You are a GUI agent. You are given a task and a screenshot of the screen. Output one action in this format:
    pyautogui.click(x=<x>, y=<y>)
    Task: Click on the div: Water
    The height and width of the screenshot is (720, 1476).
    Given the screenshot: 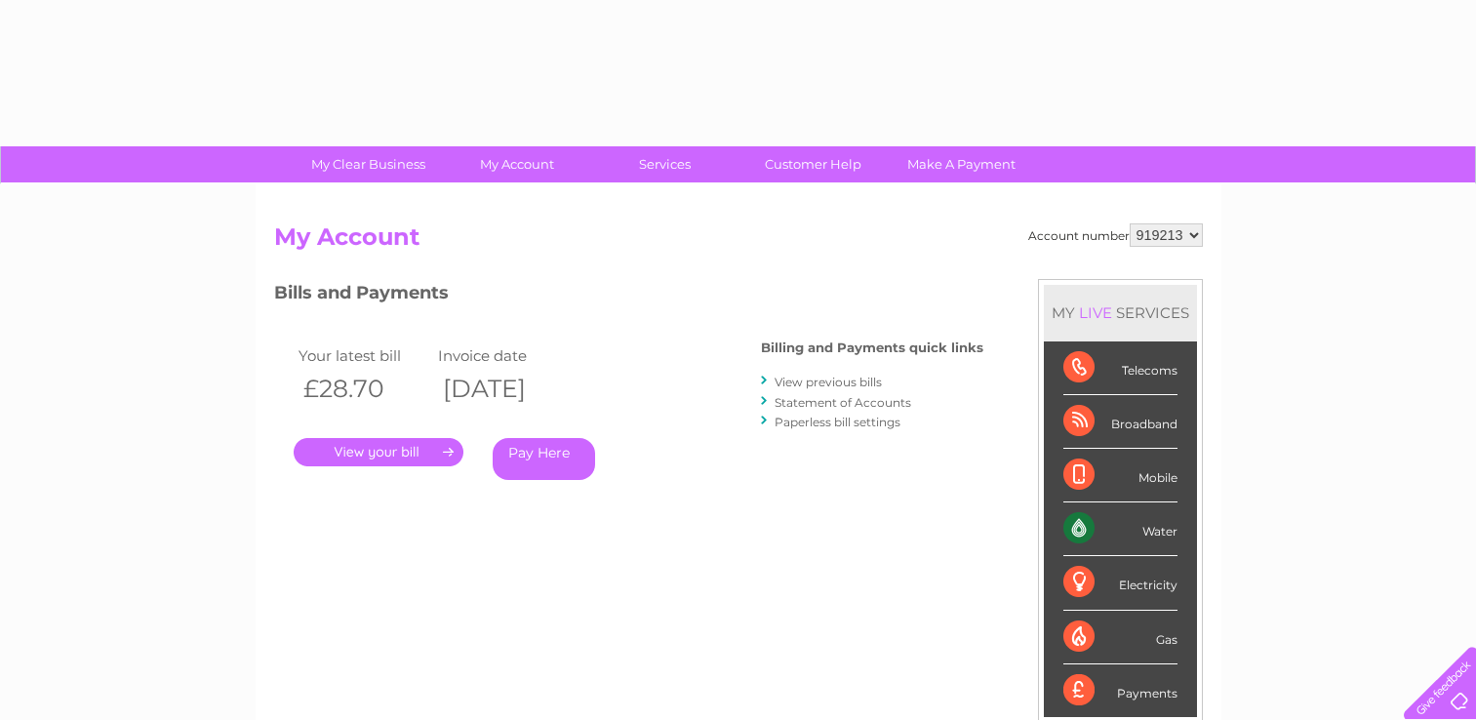 What is the action you would take?
    pyautogui.click(x=1120, y=529)
    